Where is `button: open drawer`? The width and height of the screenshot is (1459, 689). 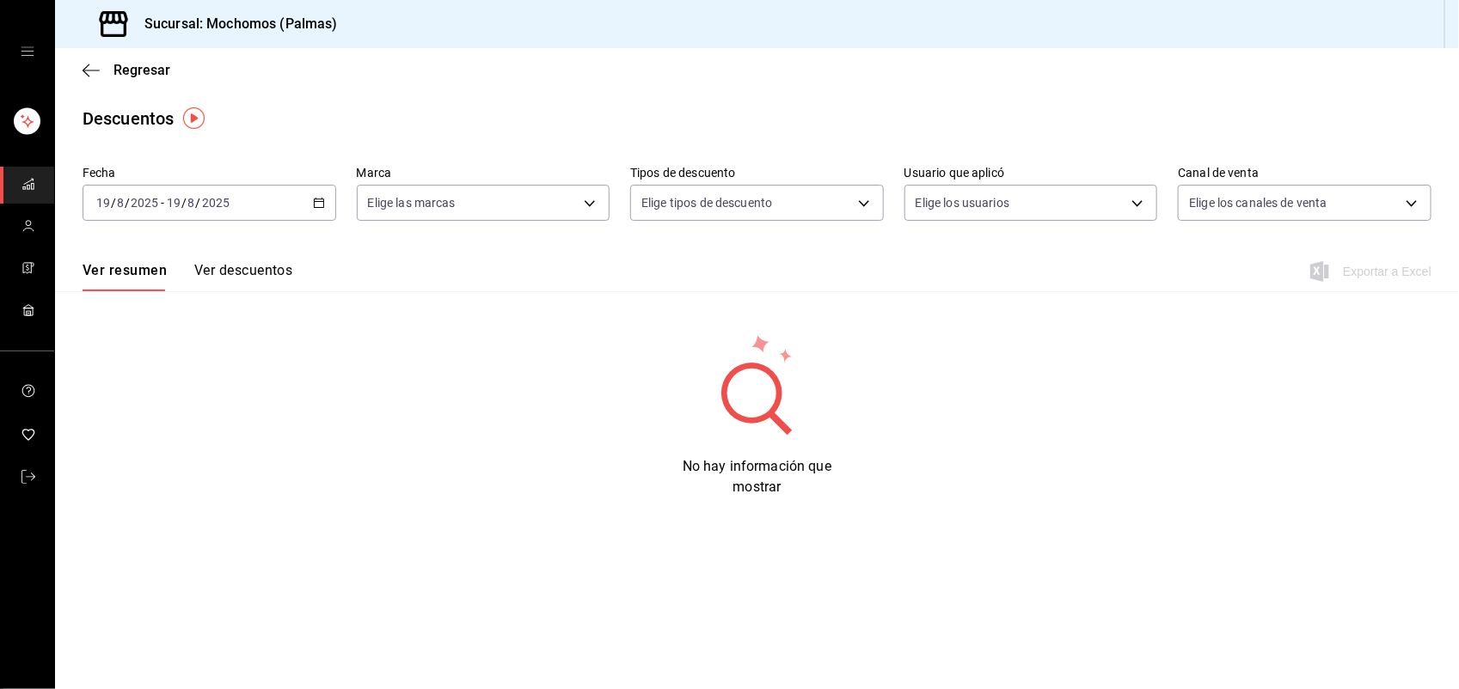 button: open drawer is located at coordinates (28, 52).